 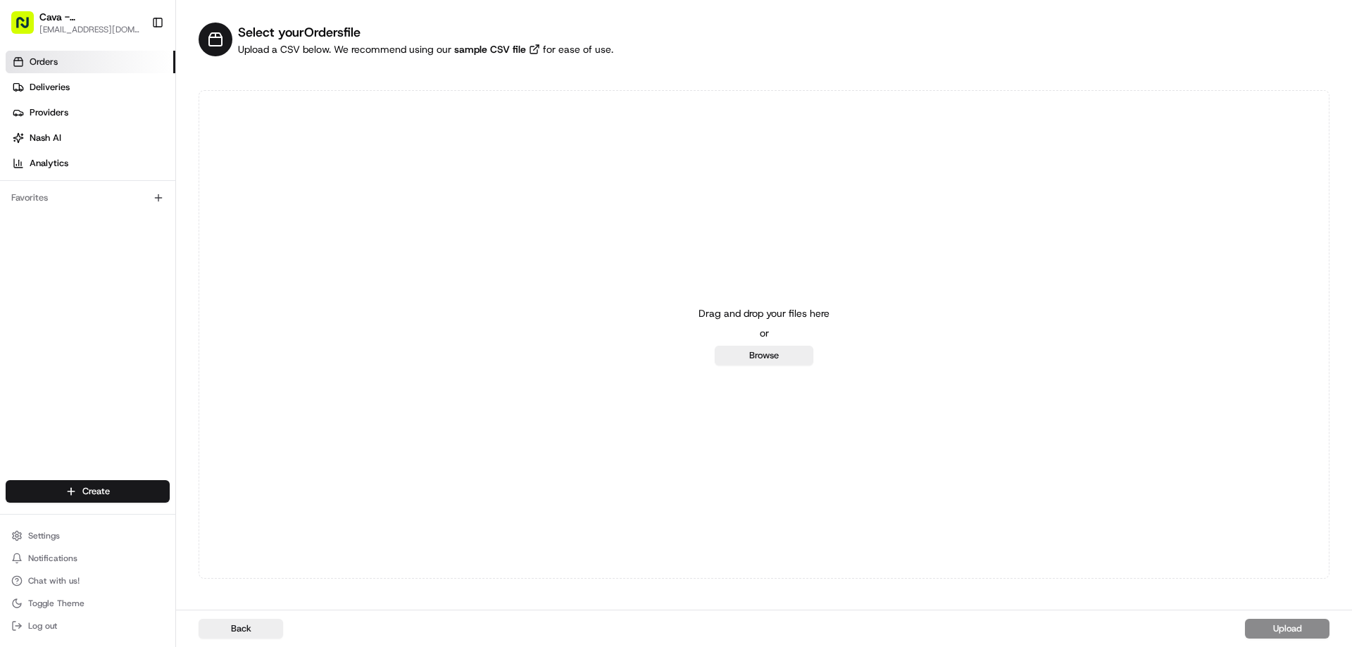 I want to click on button: Settings, so click(x=87, y=536).